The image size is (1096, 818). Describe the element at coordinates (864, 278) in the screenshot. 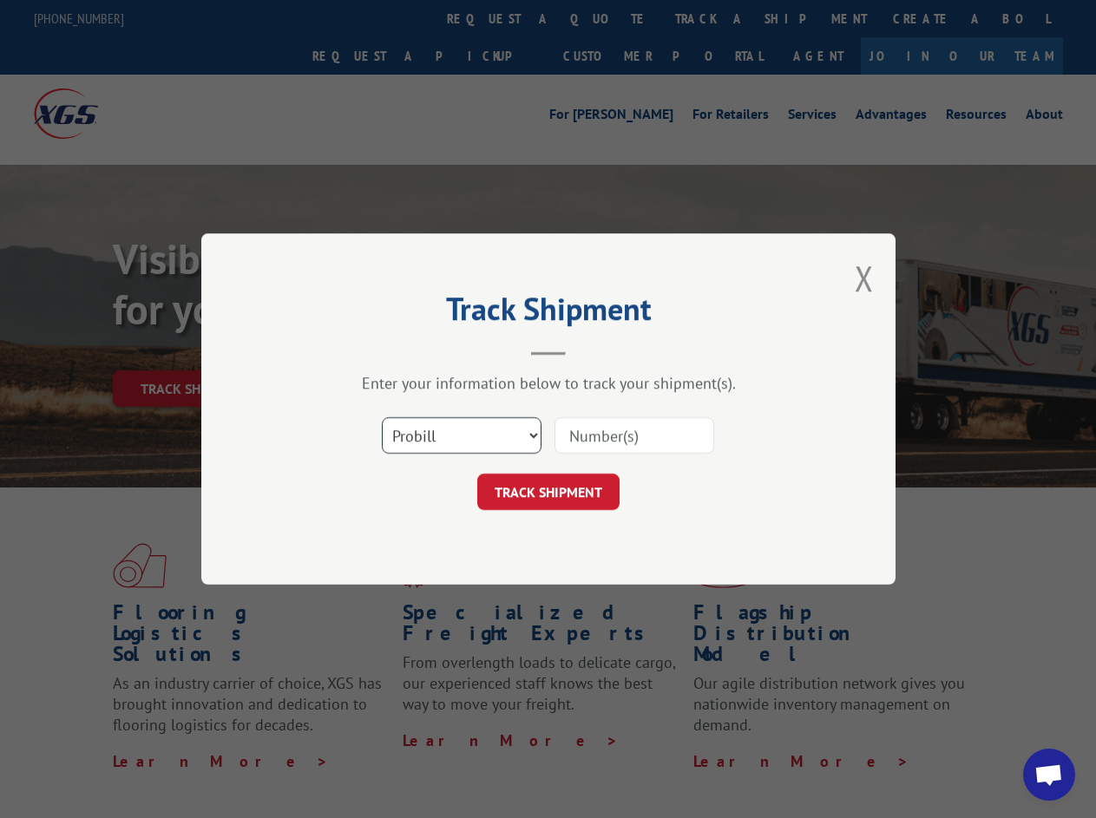

I see `button: Close modal` at that location.